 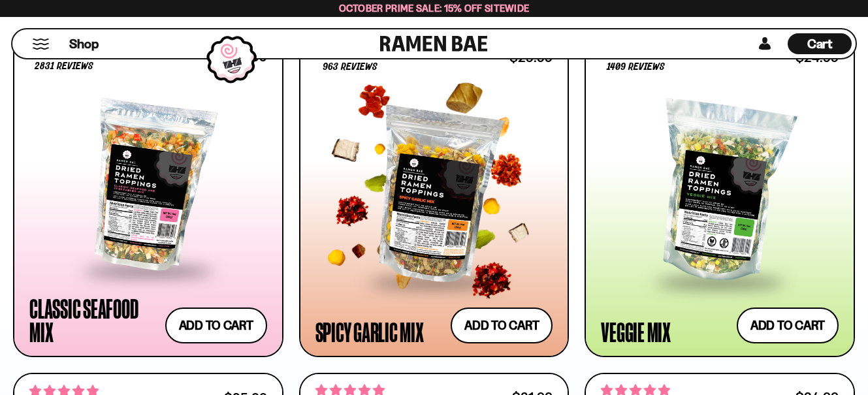 I want to click on div: Cart, so click(x=820, y=44).